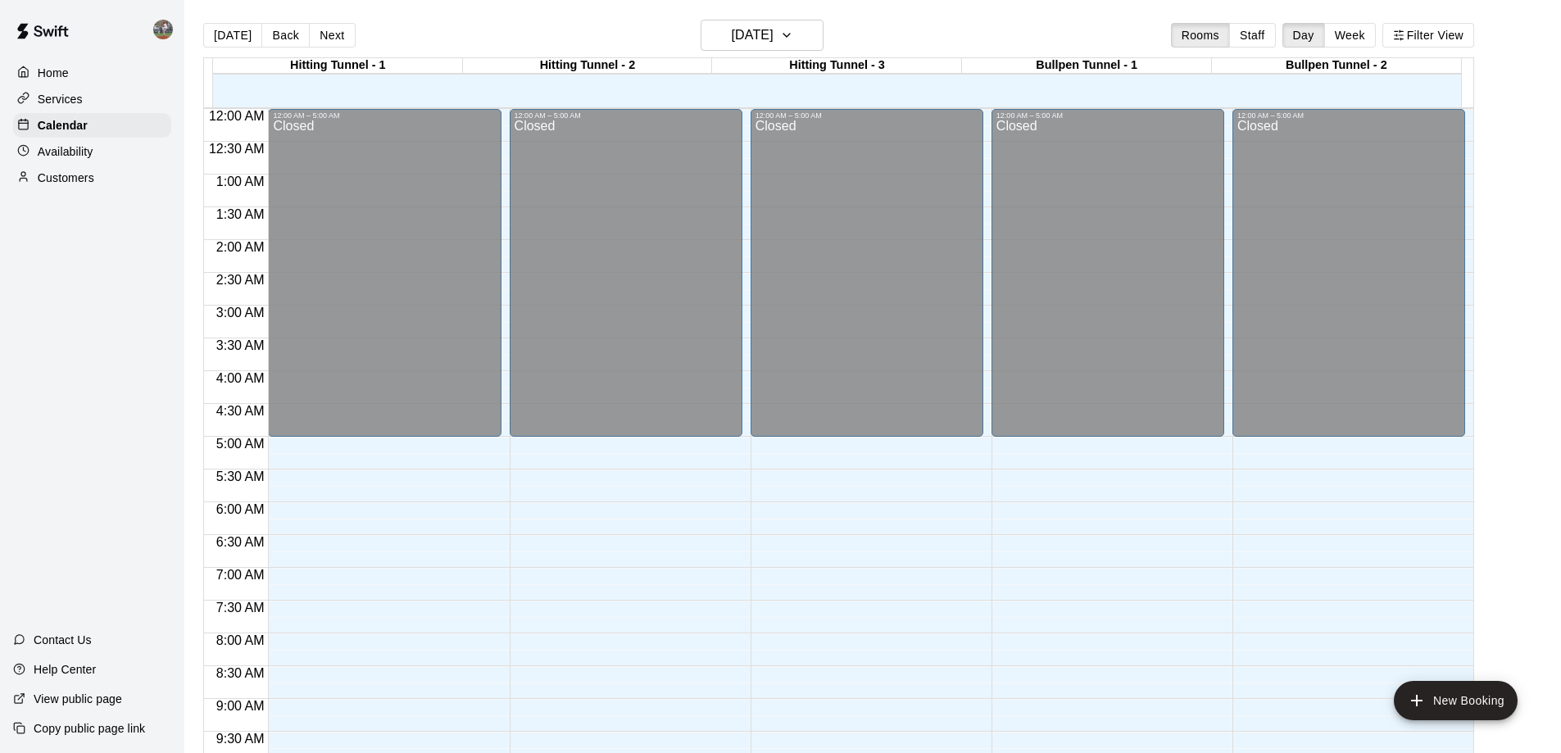  Describe the element at coordinates (66, 178) in the screenshot. I see `p: Customers` at that location.